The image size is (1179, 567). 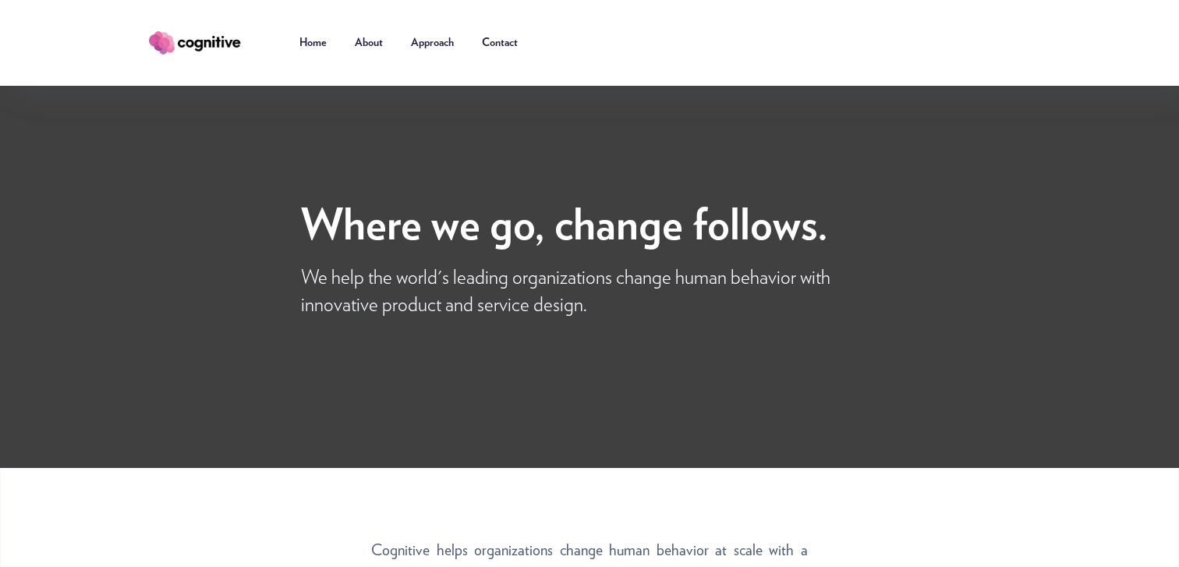 What do you see at coordinates (564, 226) in the screenshot?
I see `h1: Where we go, change follows.` at bounding box center [564, 226].